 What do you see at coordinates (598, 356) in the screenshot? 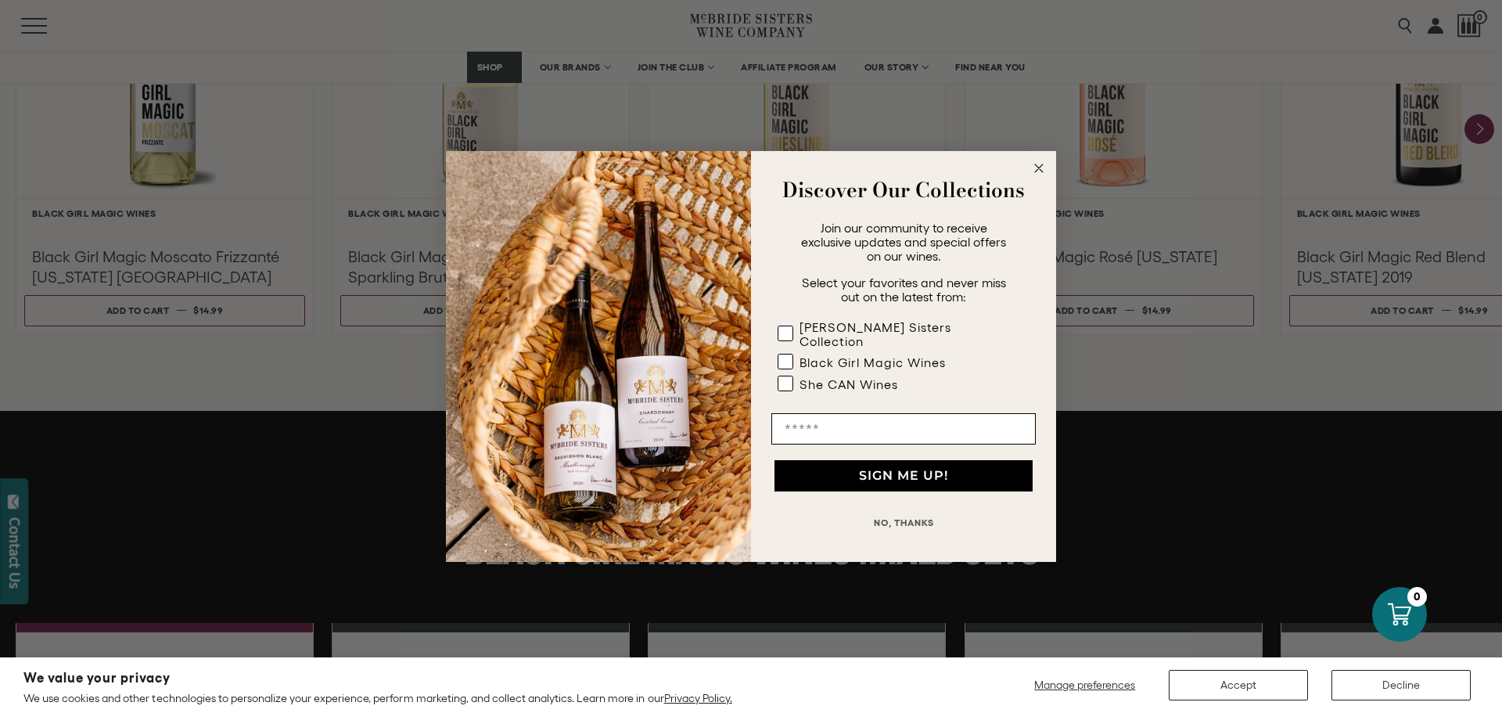
I see `img: 42653730-7e35-4af7-a99d-12bf478283cf.jpeg` at bounding box center [598, 356].